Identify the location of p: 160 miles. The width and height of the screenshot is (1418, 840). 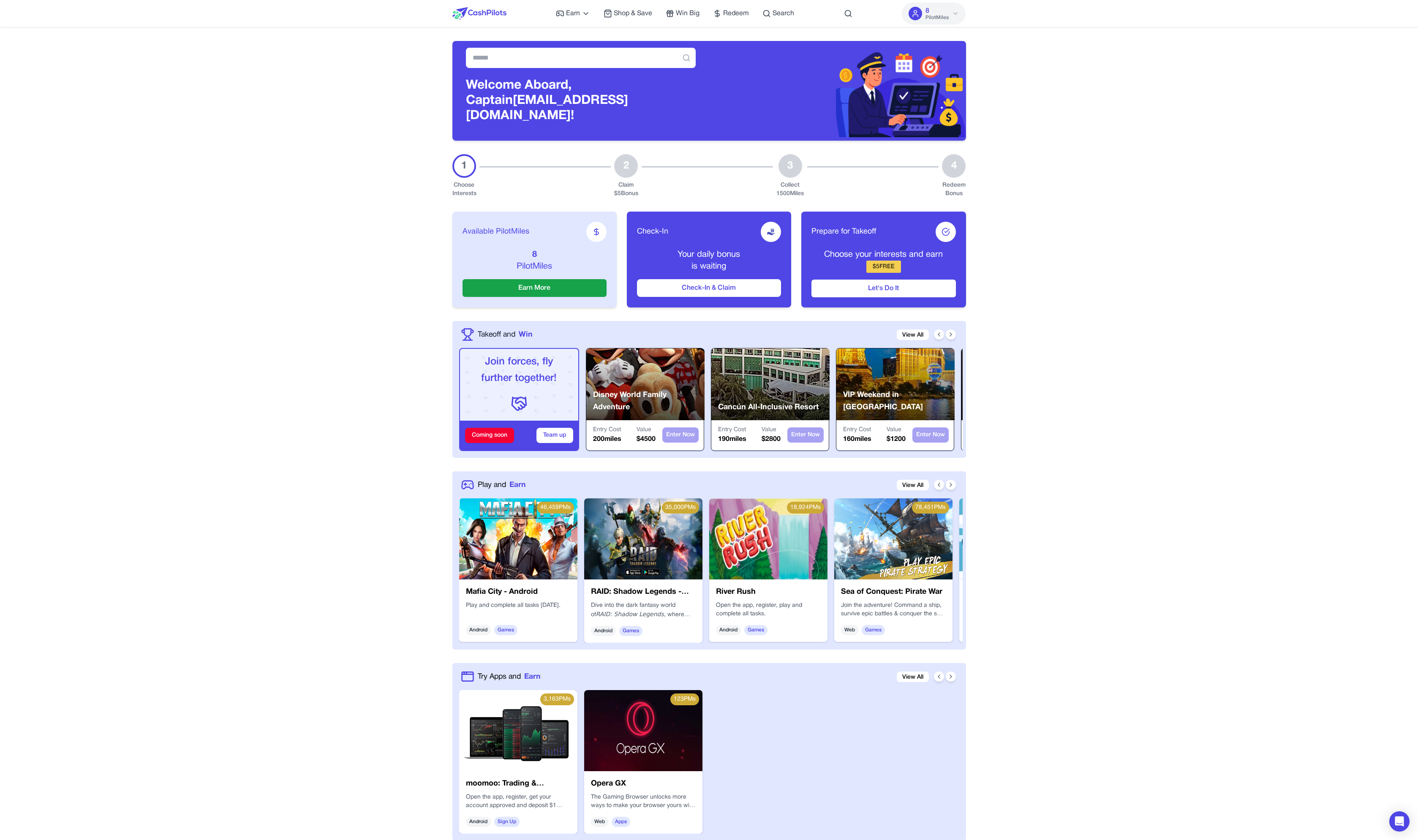
(857, 439).